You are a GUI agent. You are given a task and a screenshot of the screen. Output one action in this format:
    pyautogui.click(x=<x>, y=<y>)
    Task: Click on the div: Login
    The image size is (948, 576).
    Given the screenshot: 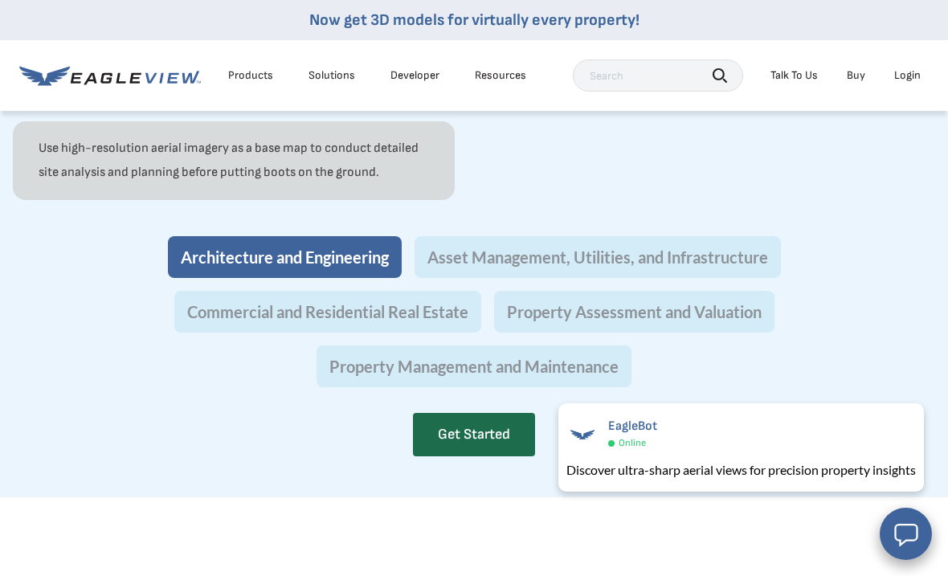 What is the action you would take?
    pyautogui.click(x=907, y=75)
    